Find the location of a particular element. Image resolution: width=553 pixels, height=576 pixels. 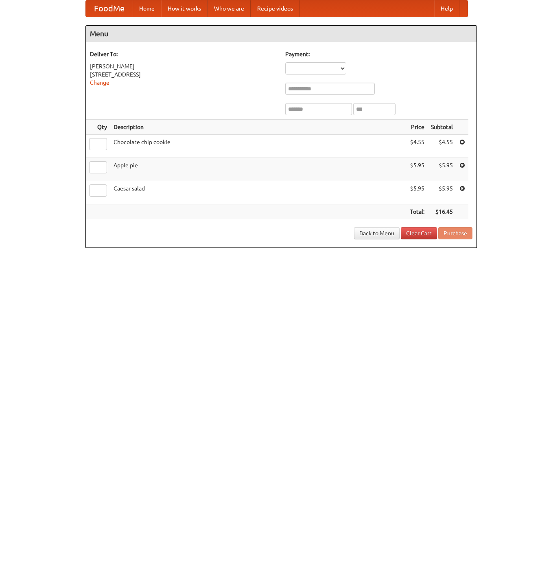

a: Who we are is located at coordinates (229, 9).